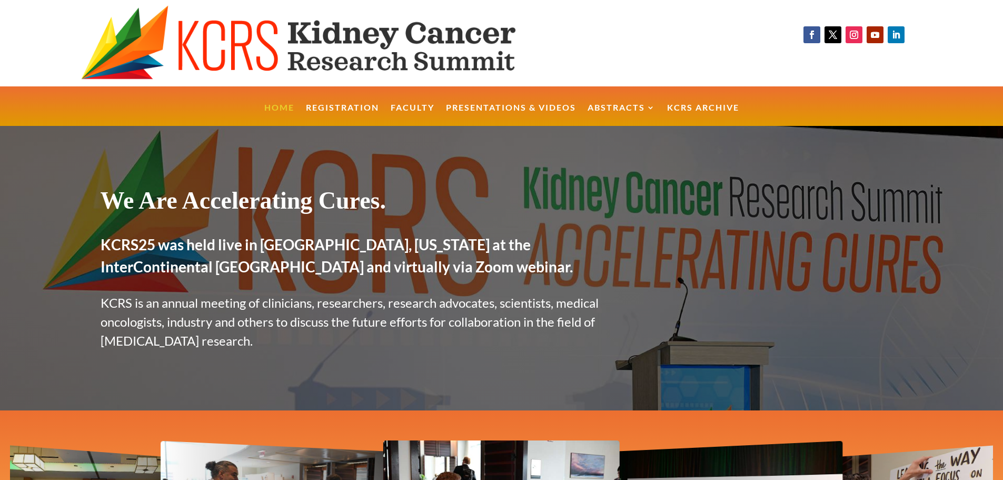 The width and height of the screenshot is (1003, 480). Describe the element at coordinates (279, 115) in the screenshot. I see `a: Home` at that location.